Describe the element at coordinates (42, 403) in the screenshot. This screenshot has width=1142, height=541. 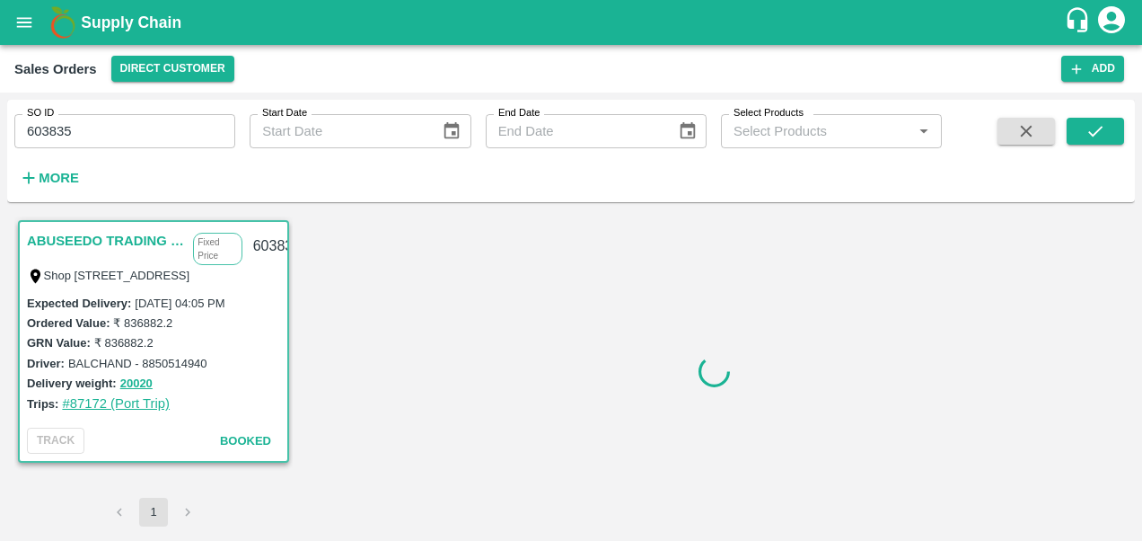
I see `label: Trips:` at that location.